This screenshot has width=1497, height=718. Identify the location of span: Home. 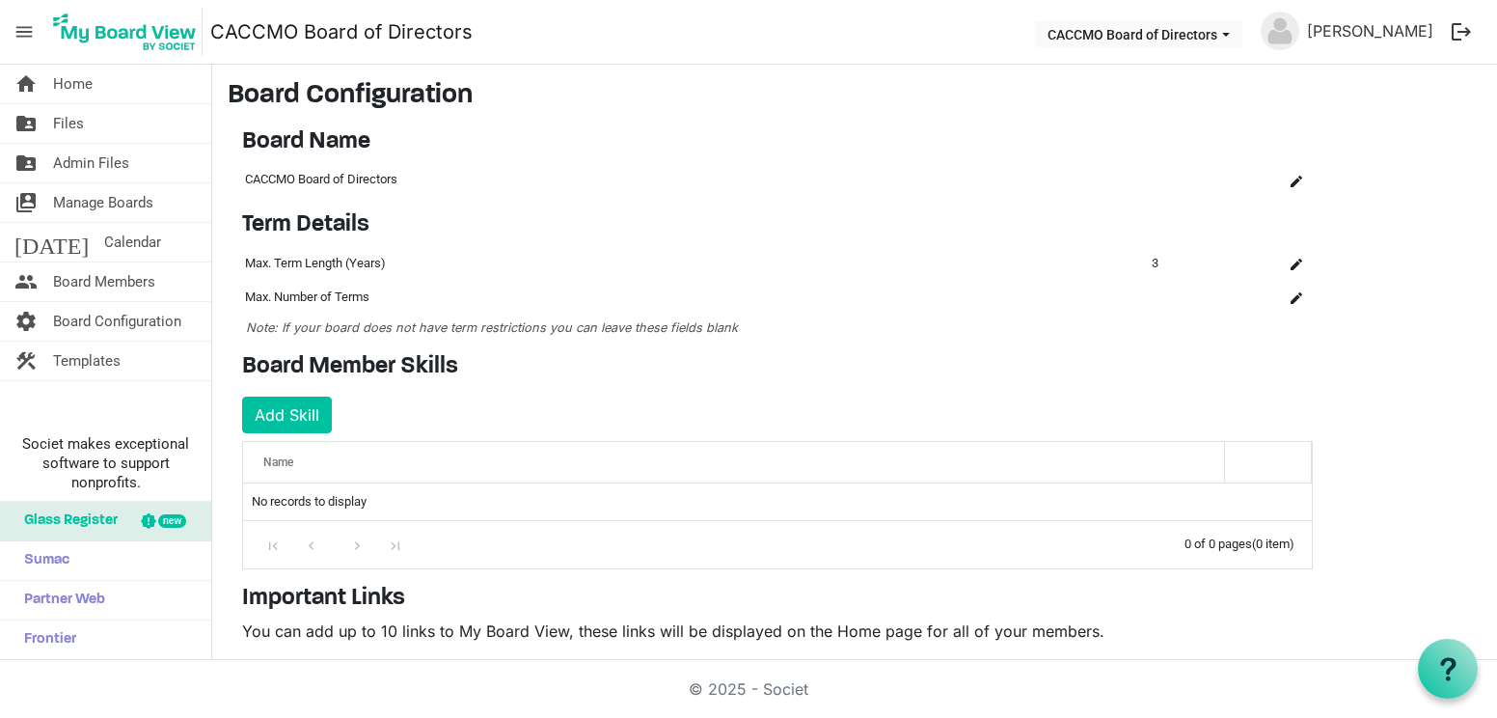
(72, 84).